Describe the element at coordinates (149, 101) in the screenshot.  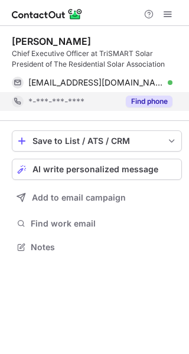
I see `button: Reveal Button` at that location.